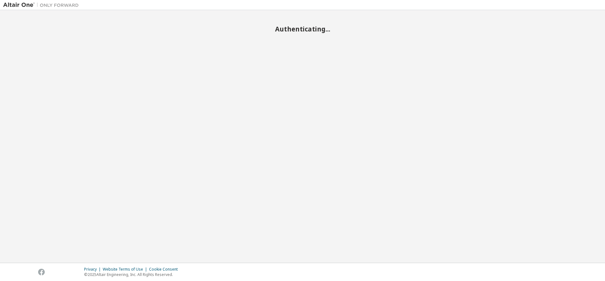 This screenshot has width=605, height=281. Describe the element at coordinates (165, 270) in the screenshot. I see `div: Cookie Consent` at that location.